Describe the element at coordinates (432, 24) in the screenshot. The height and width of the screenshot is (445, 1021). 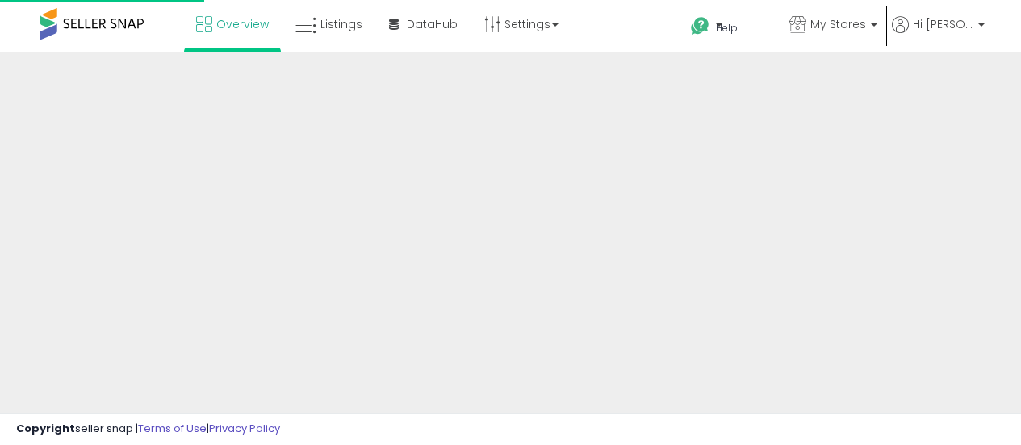
I see `span: DataHub` at that location.